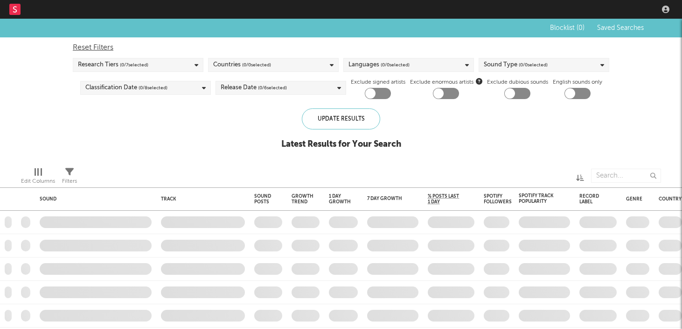 The height and width of the screenshot is (329, 682). I want to click on div: Growth Trend, so click(303, 199).